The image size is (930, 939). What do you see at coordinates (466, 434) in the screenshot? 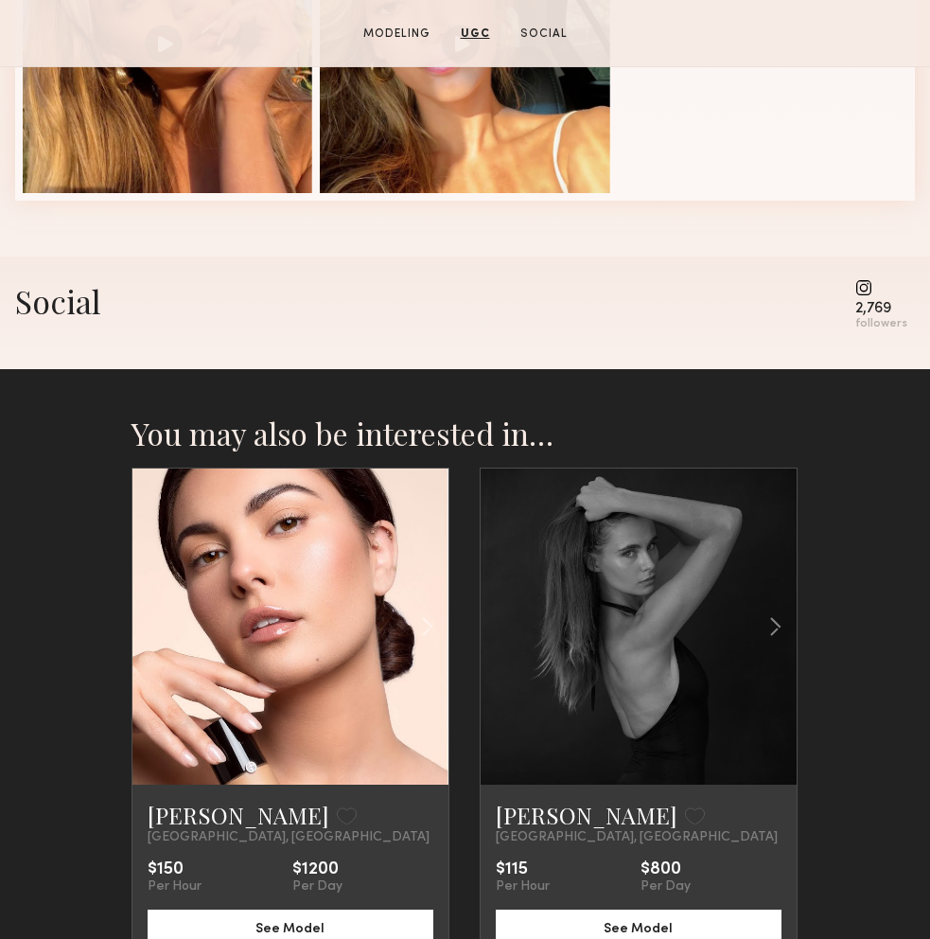
I see `h2: You may also be interested in…` at bounding box center [466, 434].